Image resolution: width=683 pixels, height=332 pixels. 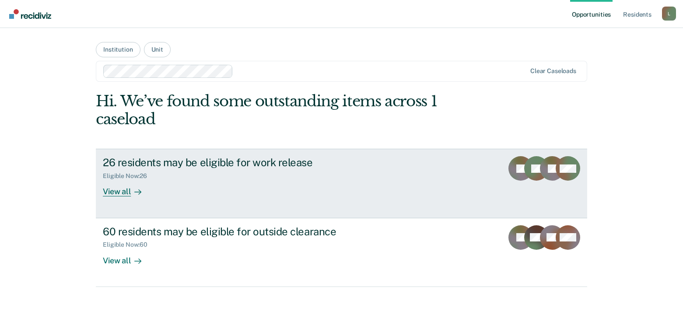 What do you see at coordinates (553, 71) in the screenshot?
I see `div: Clear caseloads` at bounding box center [553, 71].